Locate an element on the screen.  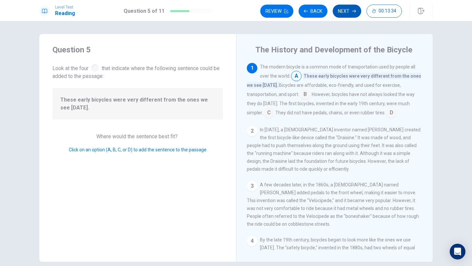
button: Review is located at coordinates (277, 11).